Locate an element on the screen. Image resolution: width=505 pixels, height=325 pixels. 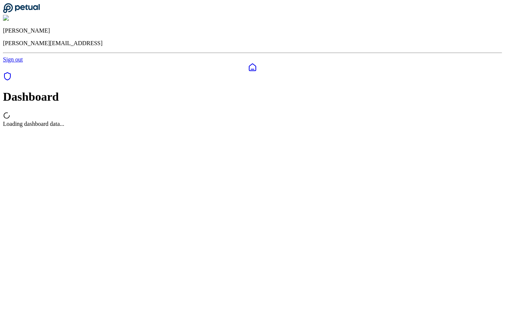
img: Andrew Li is located at coordinates (19, 18).